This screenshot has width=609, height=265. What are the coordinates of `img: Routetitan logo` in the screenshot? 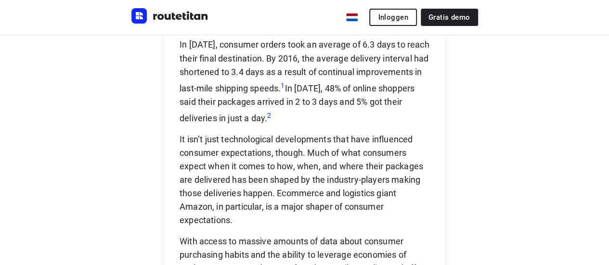 It's located at (170, 16).